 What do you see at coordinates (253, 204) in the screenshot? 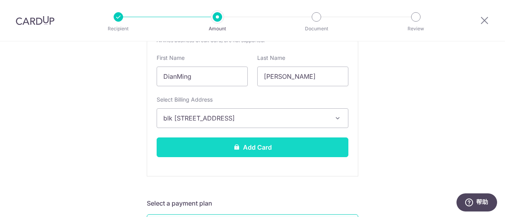
I see `h5: Select a payment plan` at bounding box center [253, 204].